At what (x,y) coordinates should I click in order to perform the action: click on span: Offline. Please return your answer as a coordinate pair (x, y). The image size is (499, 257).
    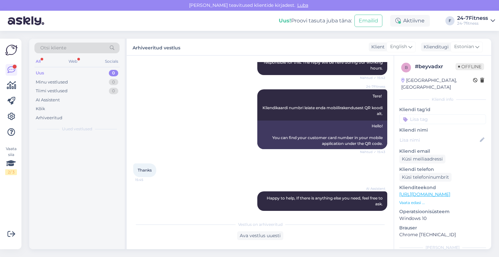
    Looking at the image, I should click on (470, 67).